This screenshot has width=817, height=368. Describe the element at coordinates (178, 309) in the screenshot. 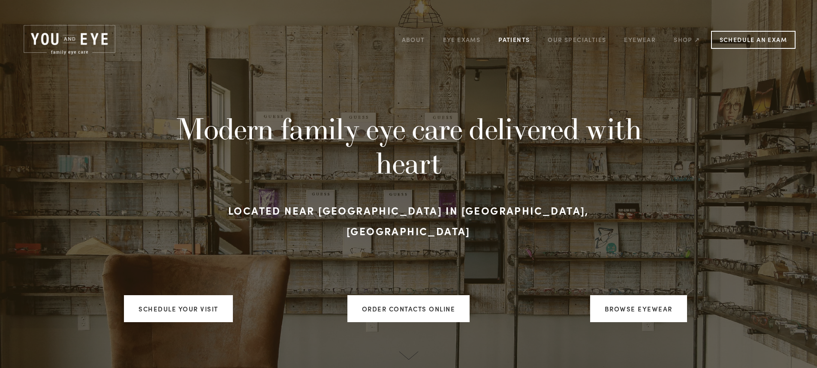

I see `a: Schedule your visit` at that location.